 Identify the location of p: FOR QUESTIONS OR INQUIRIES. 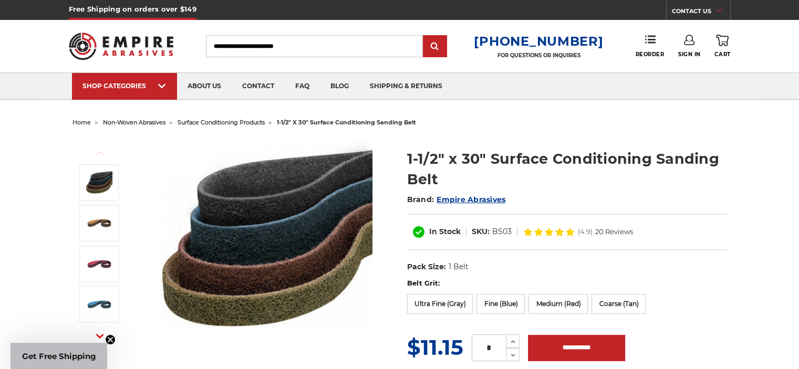
(539, 55).